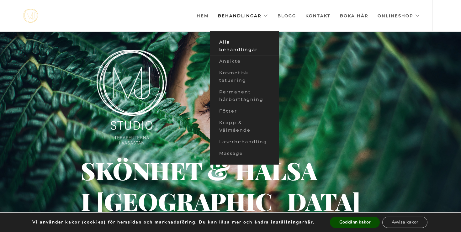 The width and height of the screenshot is (461, 232). What do you see at coordinates (173, 222) in the screenshot?
I see `p: Vi använder kakor (cookies) för hemsidan och marknadsföring. Du kan läsa mer och ändra inställnin...` at bounding box center [173, 222].